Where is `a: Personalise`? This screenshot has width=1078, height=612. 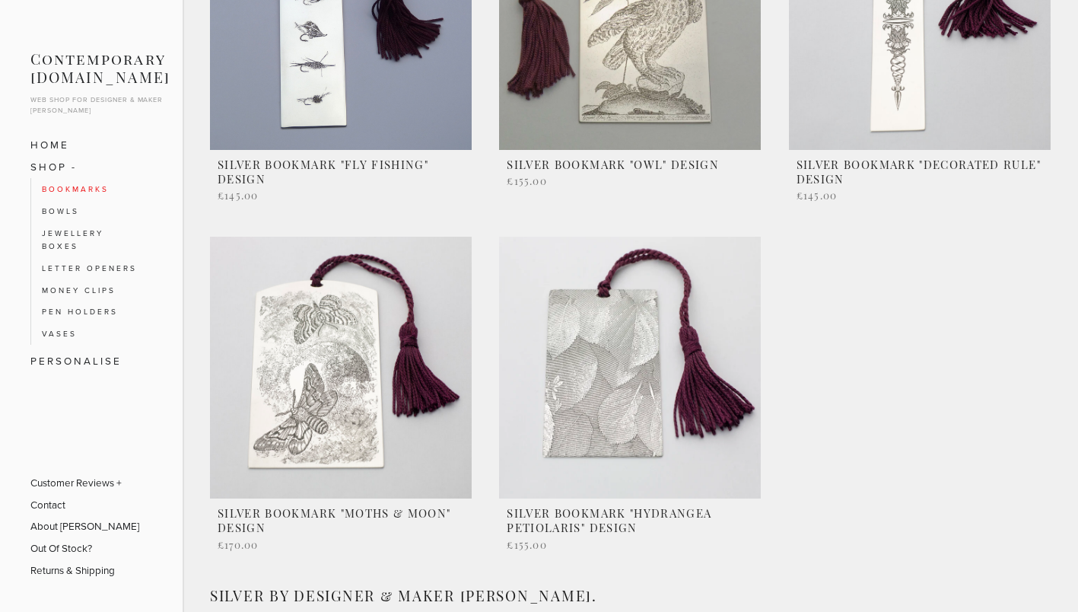 a: Personalise is located at coordinates (91, 361).